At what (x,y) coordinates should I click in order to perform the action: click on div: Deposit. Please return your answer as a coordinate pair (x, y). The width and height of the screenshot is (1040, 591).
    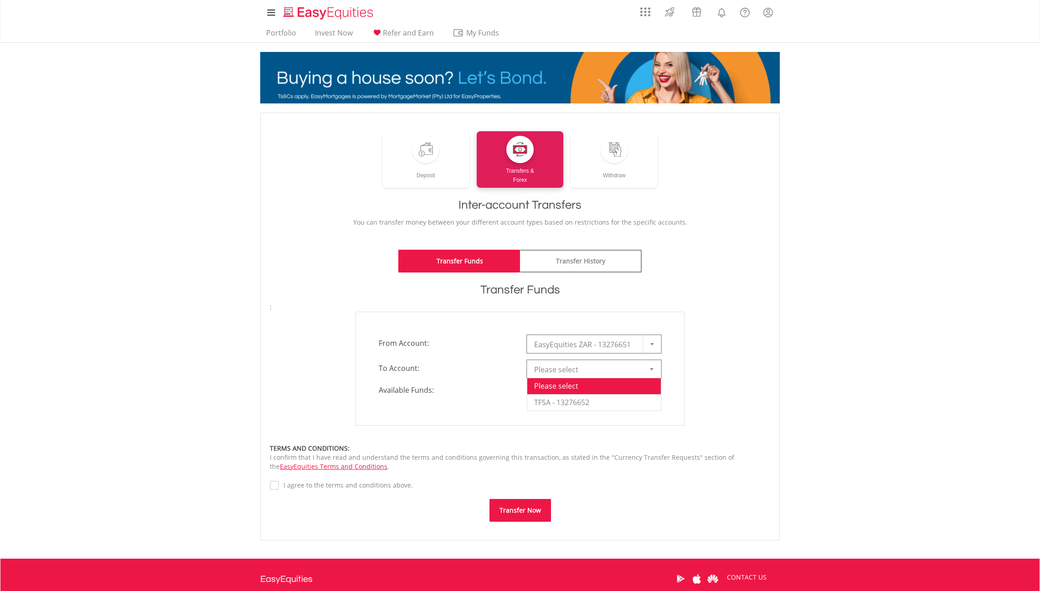
    Looking at the image, I should click on (426, 171).